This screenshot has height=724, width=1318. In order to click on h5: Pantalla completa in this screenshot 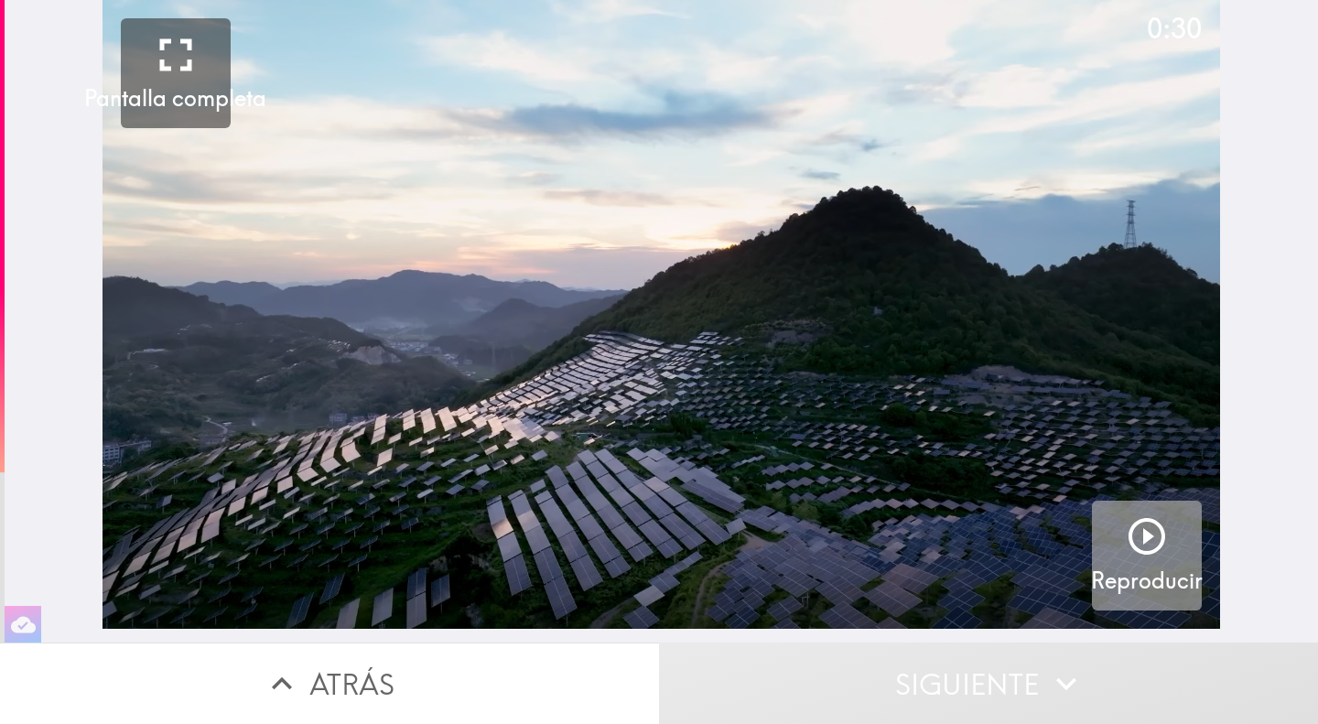, I will do `click(175, 99)`.